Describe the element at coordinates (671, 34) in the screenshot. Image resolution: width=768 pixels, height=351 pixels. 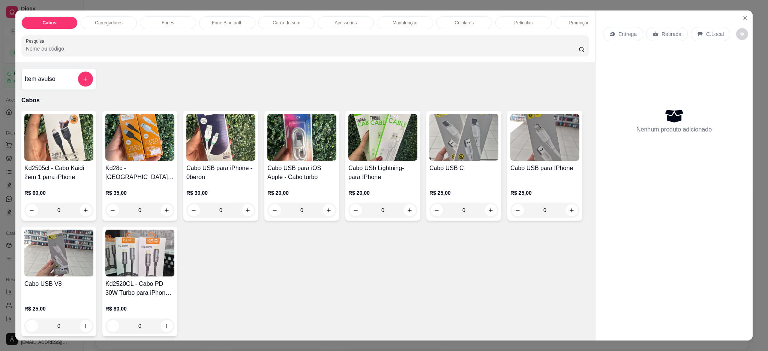
I see `p: Retirada` at that location.